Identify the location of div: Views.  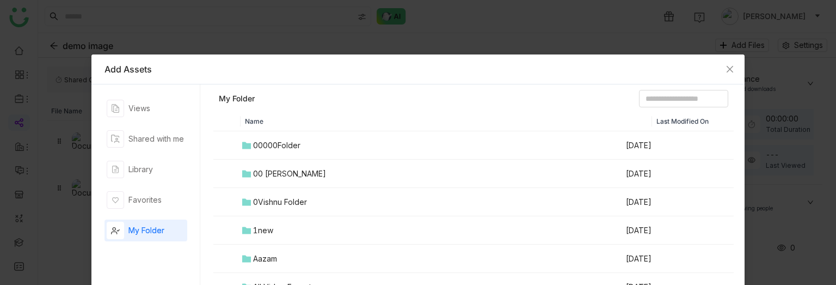
(139, 108).